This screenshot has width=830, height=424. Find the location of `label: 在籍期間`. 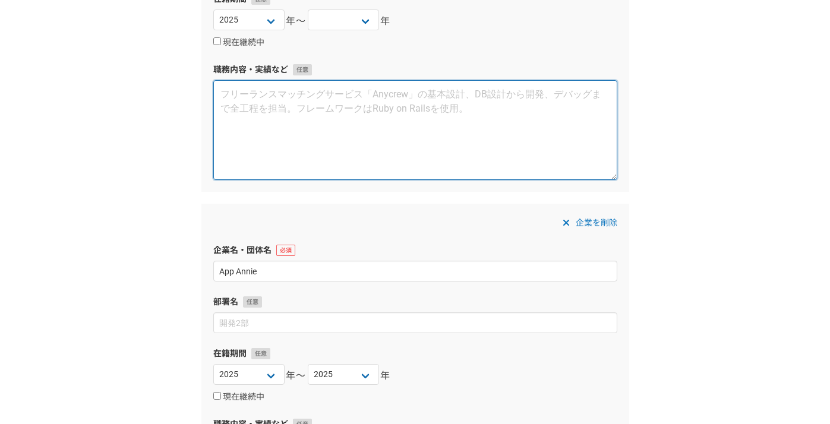

label: 在籍期間 is located at coordinates (415, 354).